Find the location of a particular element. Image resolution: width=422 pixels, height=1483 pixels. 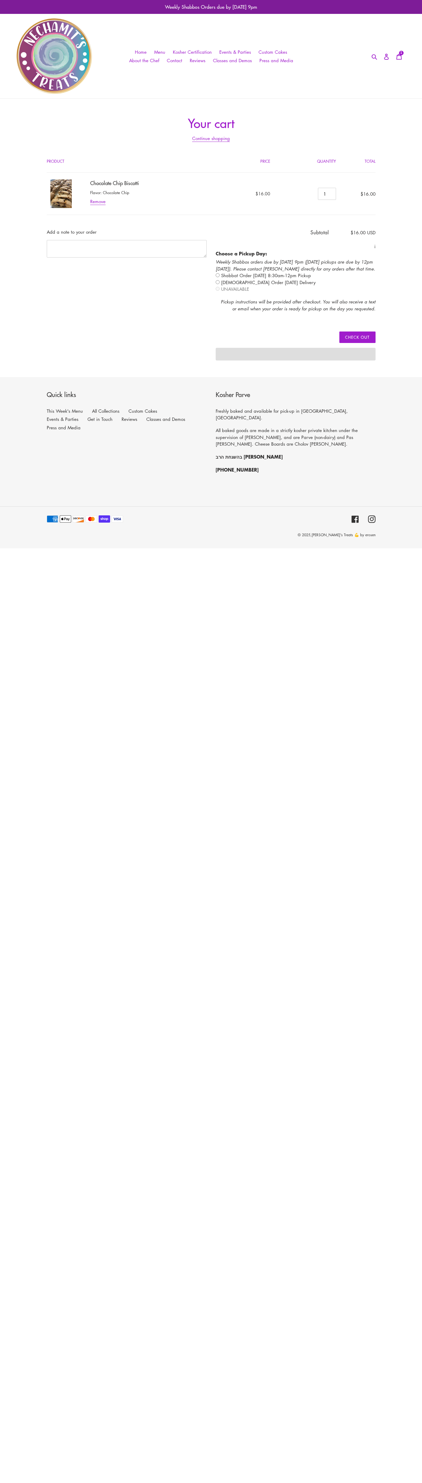

div: i is located at coordinates (291, 294).